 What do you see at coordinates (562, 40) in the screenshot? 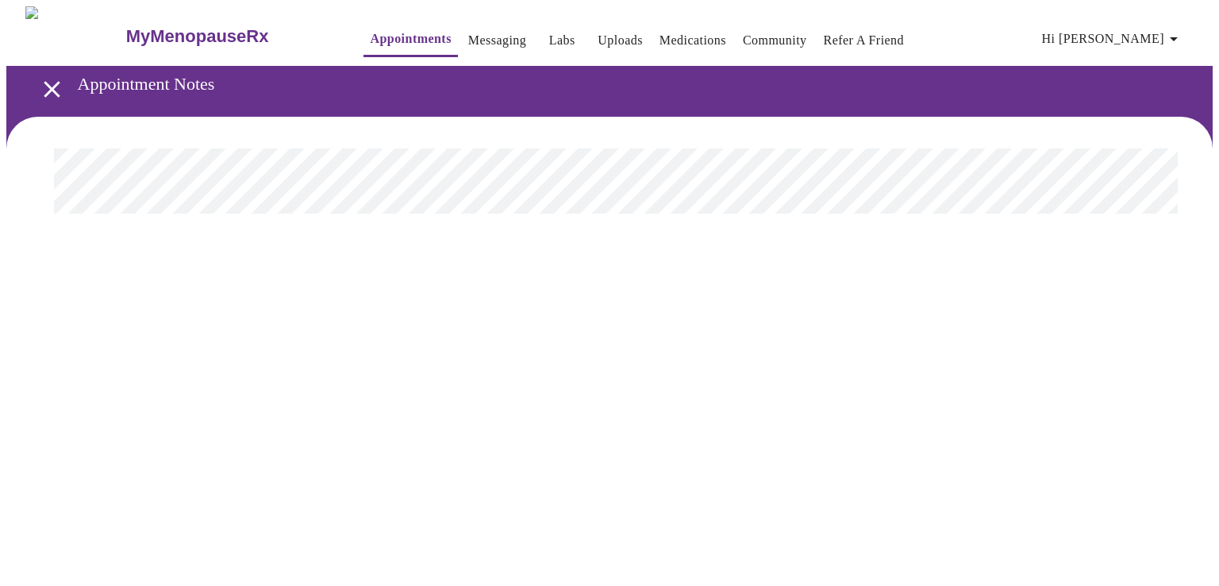
I see `button: Labs` at bounding box center [562, 40].